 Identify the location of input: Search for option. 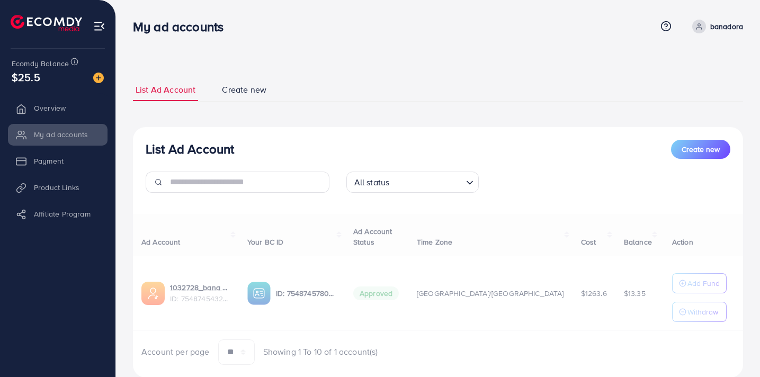
(427, 181).